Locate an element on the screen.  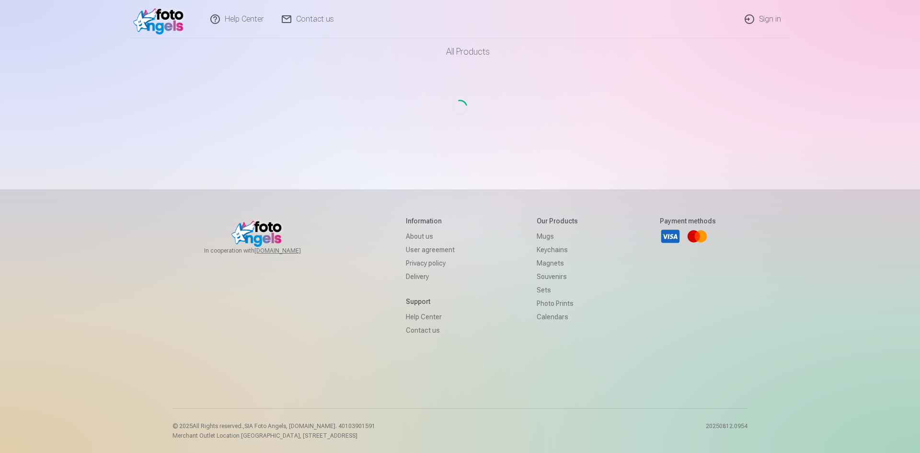
a: Souvenirs is located at coordinates (557, 276).